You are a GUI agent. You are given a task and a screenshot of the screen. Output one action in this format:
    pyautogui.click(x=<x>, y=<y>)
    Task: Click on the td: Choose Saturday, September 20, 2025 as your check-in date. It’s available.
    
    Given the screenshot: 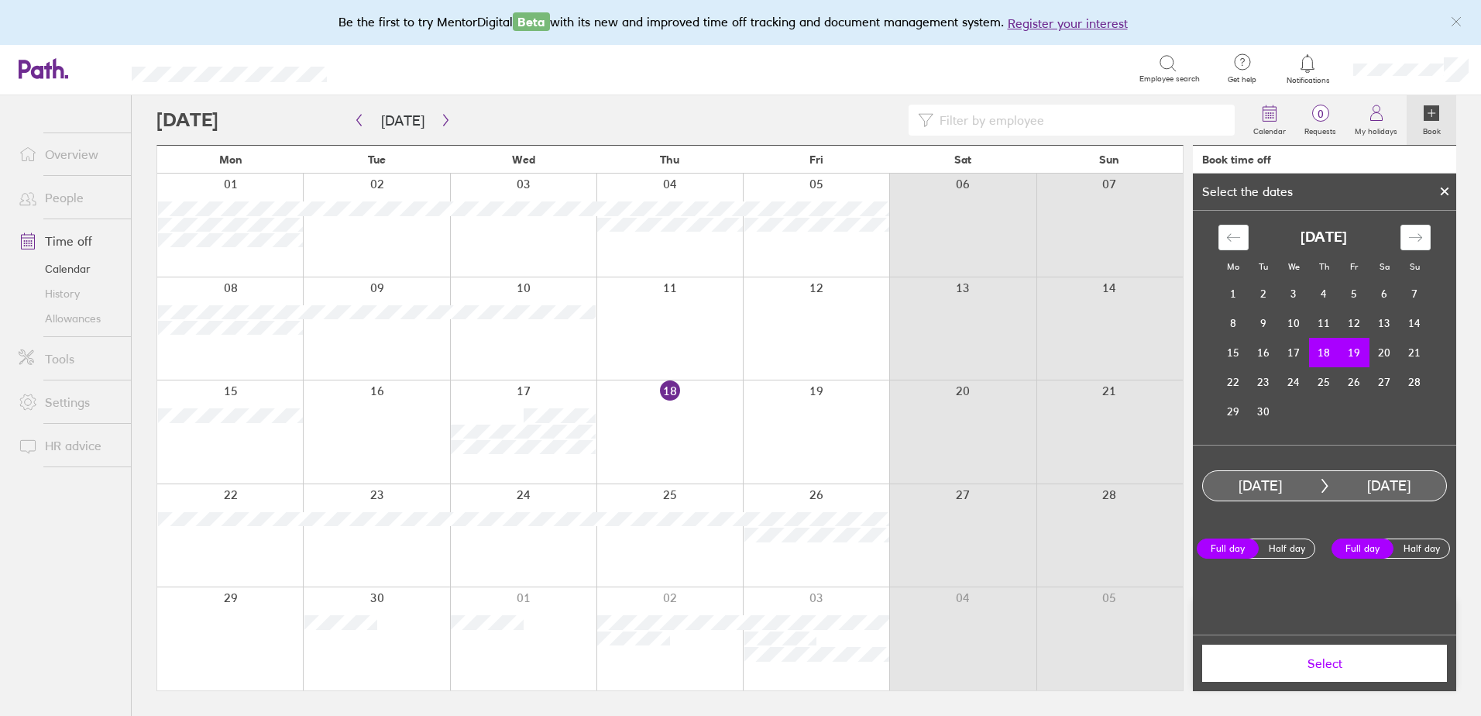 What is the action you would take?
    pyautogui.click(x=1384, y=352)
    